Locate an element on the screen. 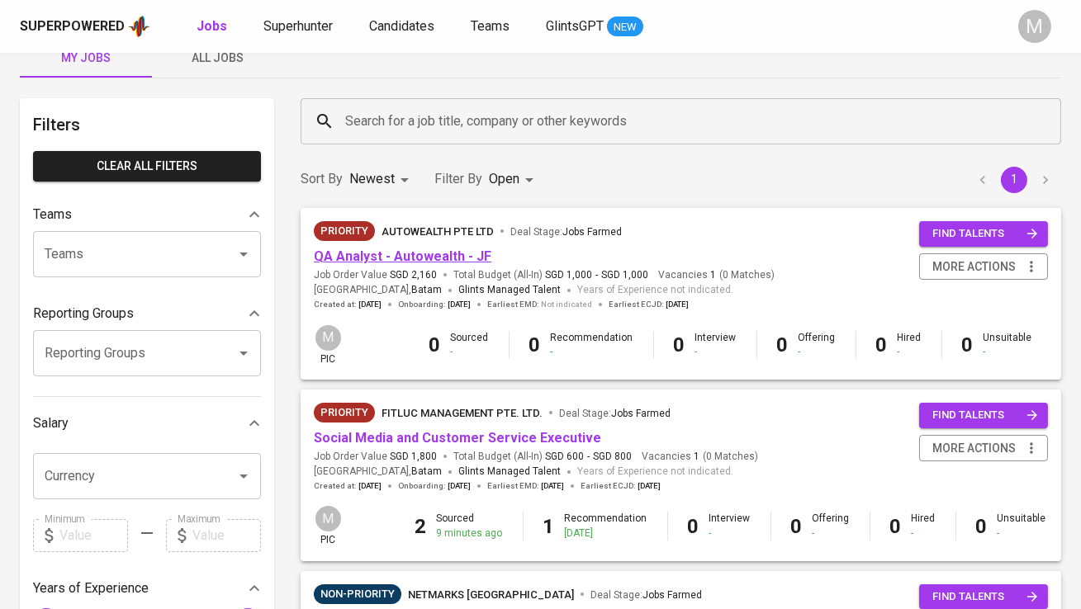  div: Interview is located at coordinates (716, 345).